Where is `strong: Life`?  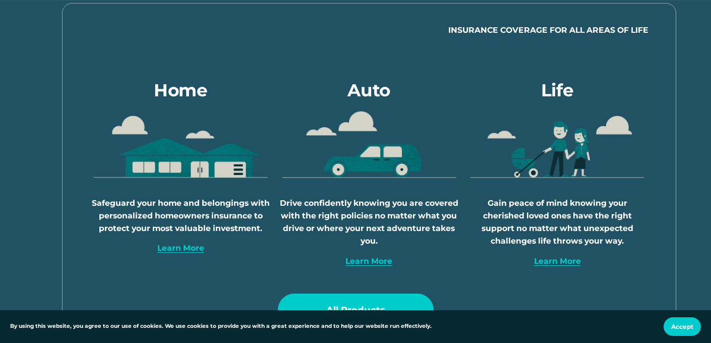 strong: Life is located at coordinates (557, 90).